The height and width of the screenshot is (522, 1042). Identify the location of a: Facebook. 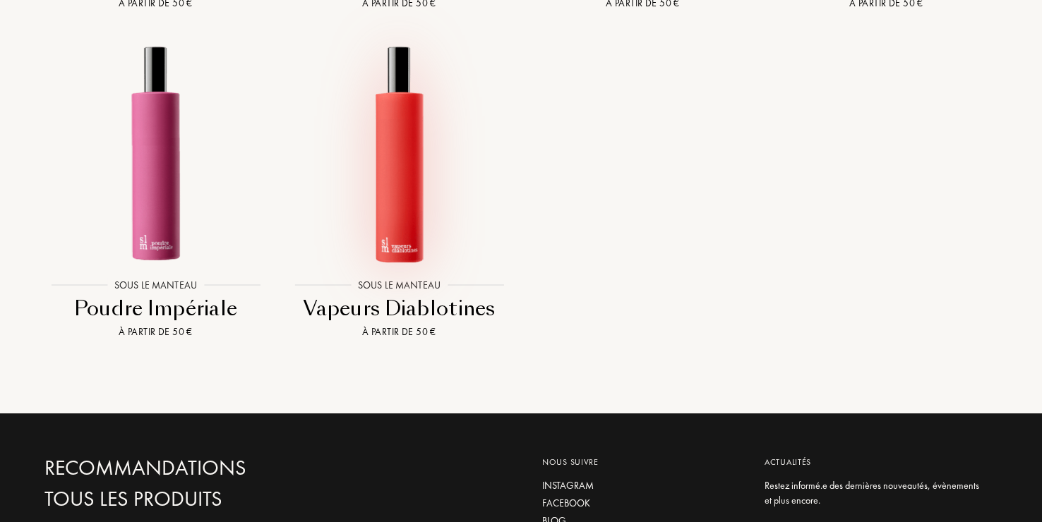
(643, 503).